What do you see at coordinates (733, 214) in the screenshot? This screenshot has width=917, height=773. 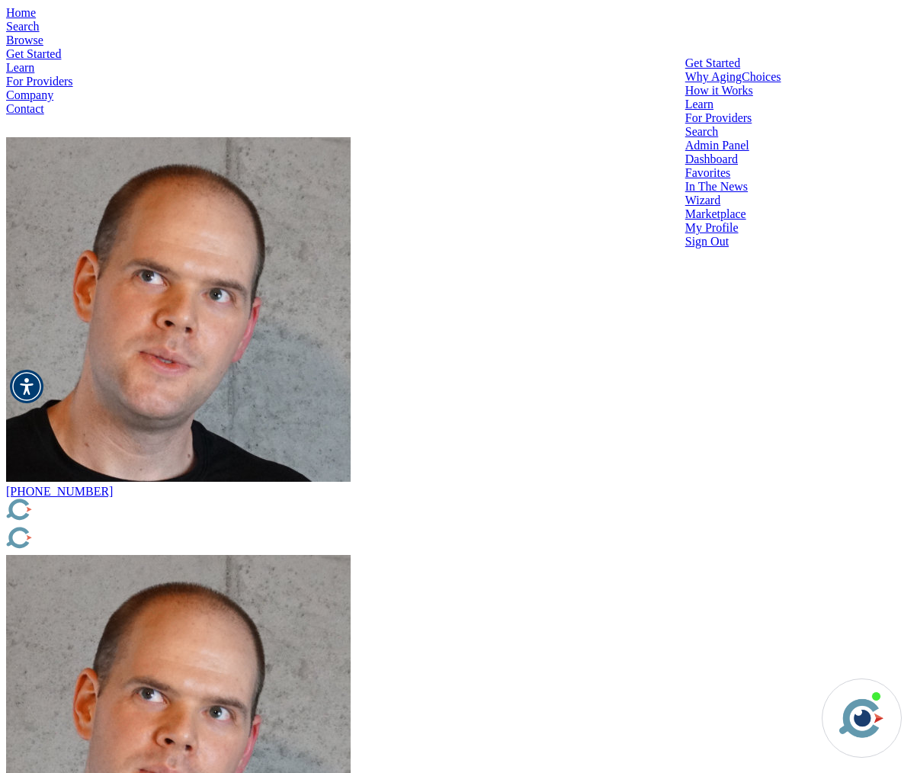 I see `div: Marketplace` at bounding box center [733, 214].